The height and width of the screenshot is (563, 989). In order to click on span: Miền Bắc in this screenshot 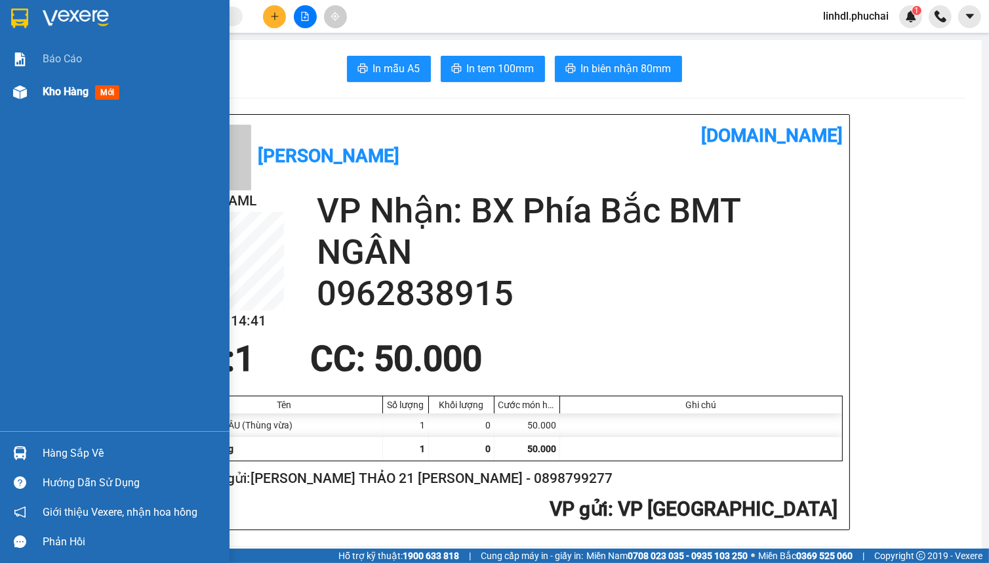, I will do `click(806, 556)`.